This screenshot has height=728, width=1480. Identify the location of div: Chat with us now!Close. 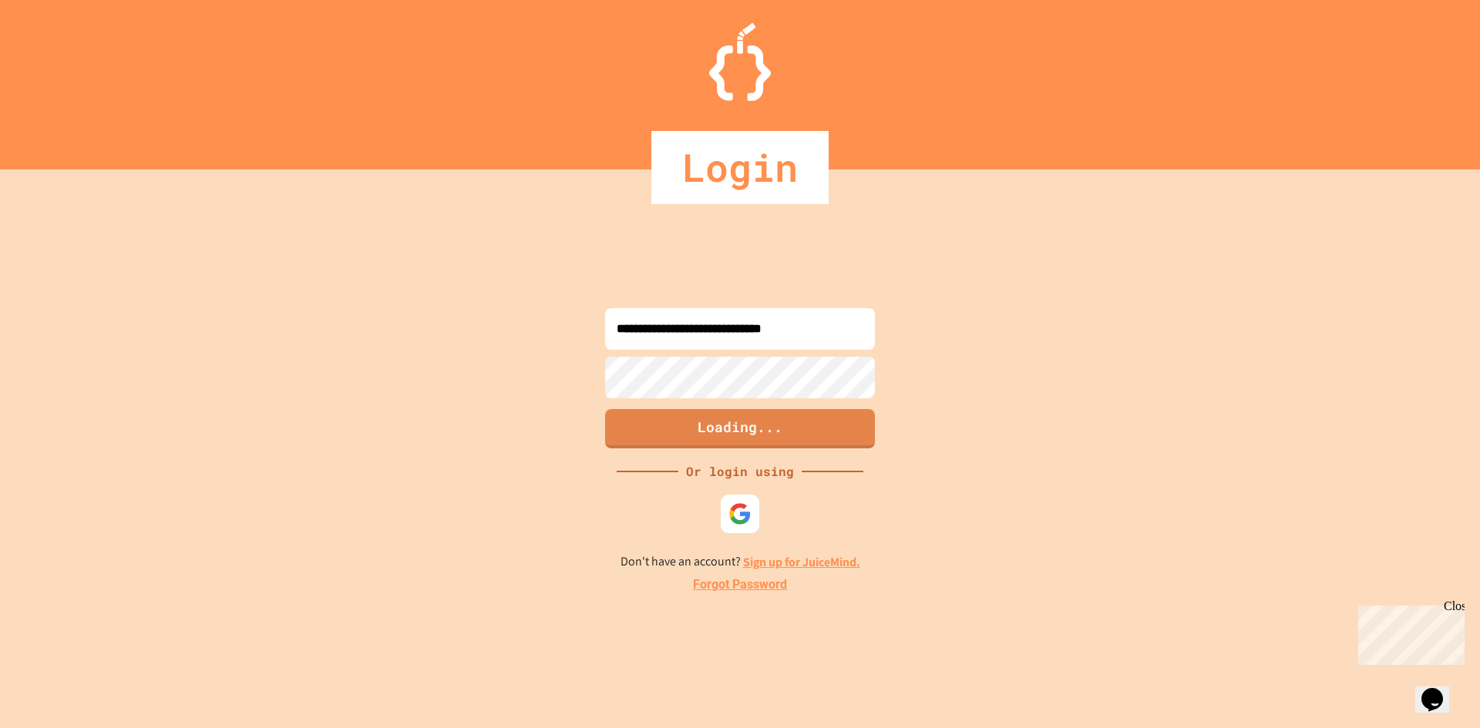
(56, 52).